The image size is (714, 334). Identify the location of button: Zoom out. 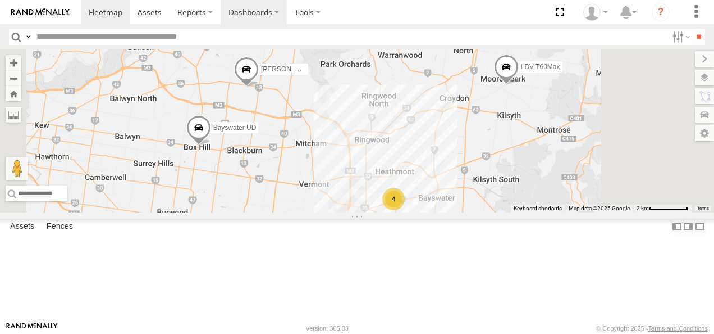
(13, 78).